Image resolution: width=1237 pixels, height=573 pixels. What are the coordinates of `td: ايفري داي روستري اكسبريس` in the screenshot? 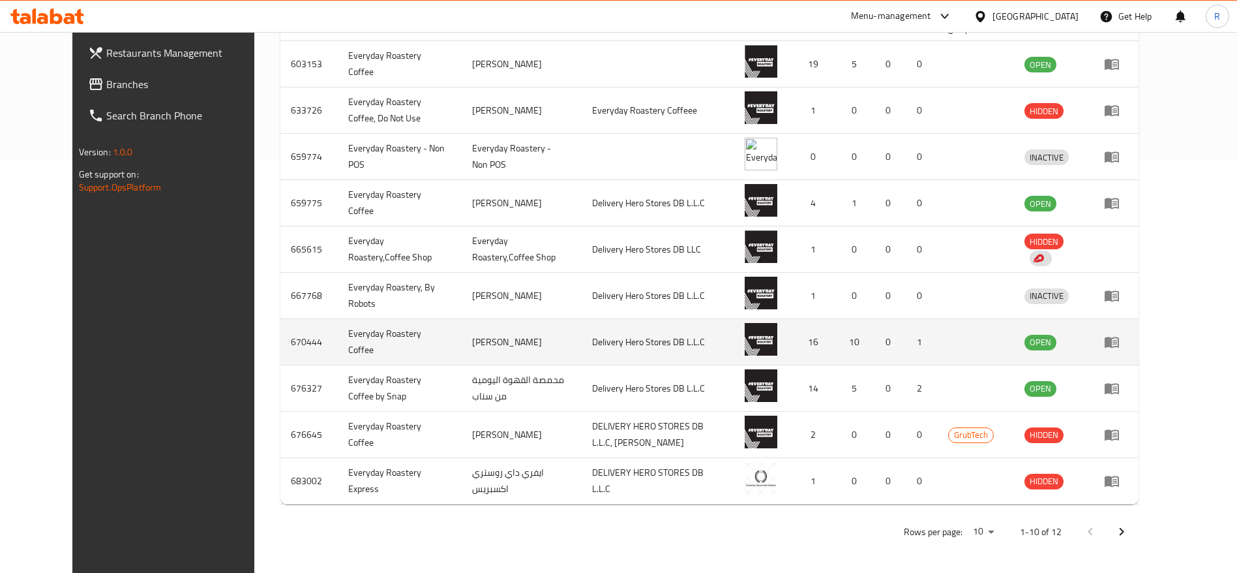 It's located at (522, 481).